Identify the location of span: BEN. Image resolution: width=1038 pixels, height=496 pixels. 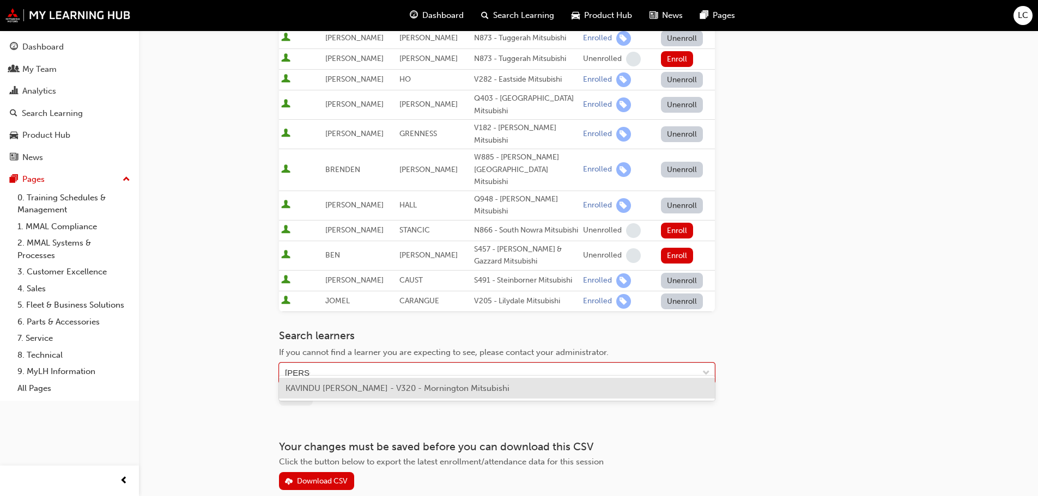
(332, 255).